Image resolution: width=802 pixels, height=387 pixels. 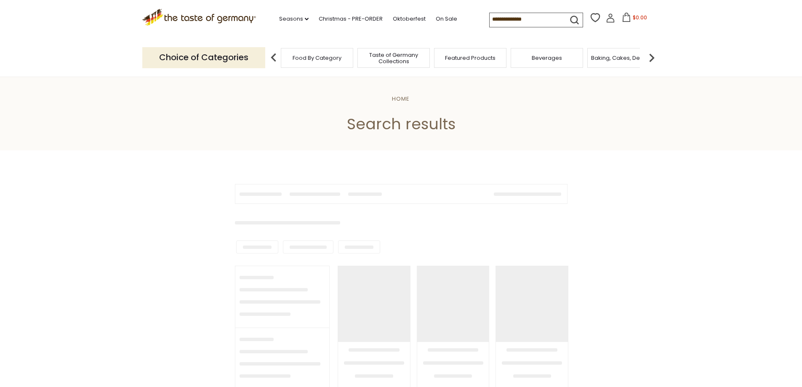 What do you see at coordinates (401, 98) in the screenshot?
I see `a: Home` at bounding box center [401, 98].